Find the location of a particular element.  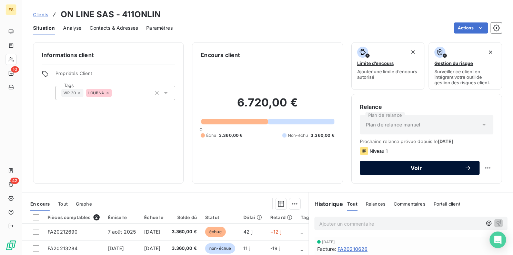

span: Plan de relance manuel is located at coordinates (393, 125).